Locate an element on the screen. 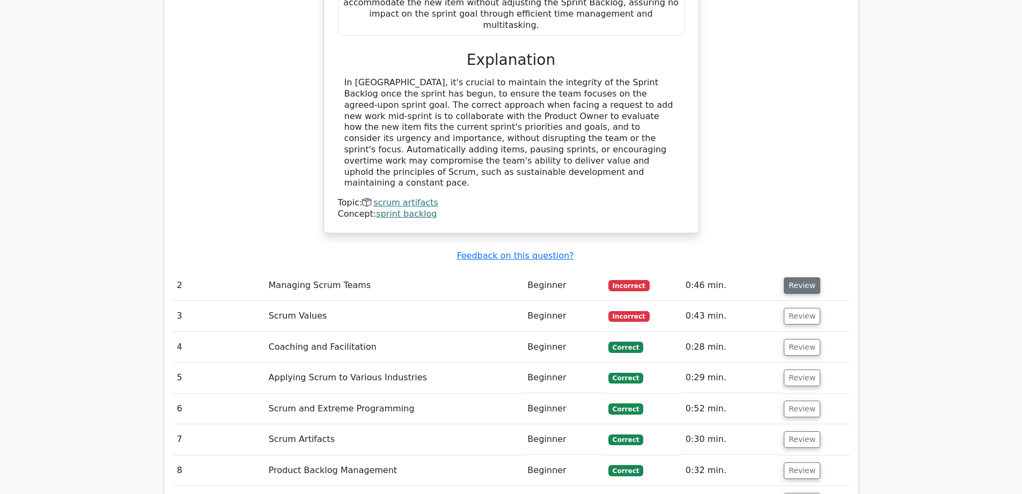  td: 6 is located at coordinates (218, 409).